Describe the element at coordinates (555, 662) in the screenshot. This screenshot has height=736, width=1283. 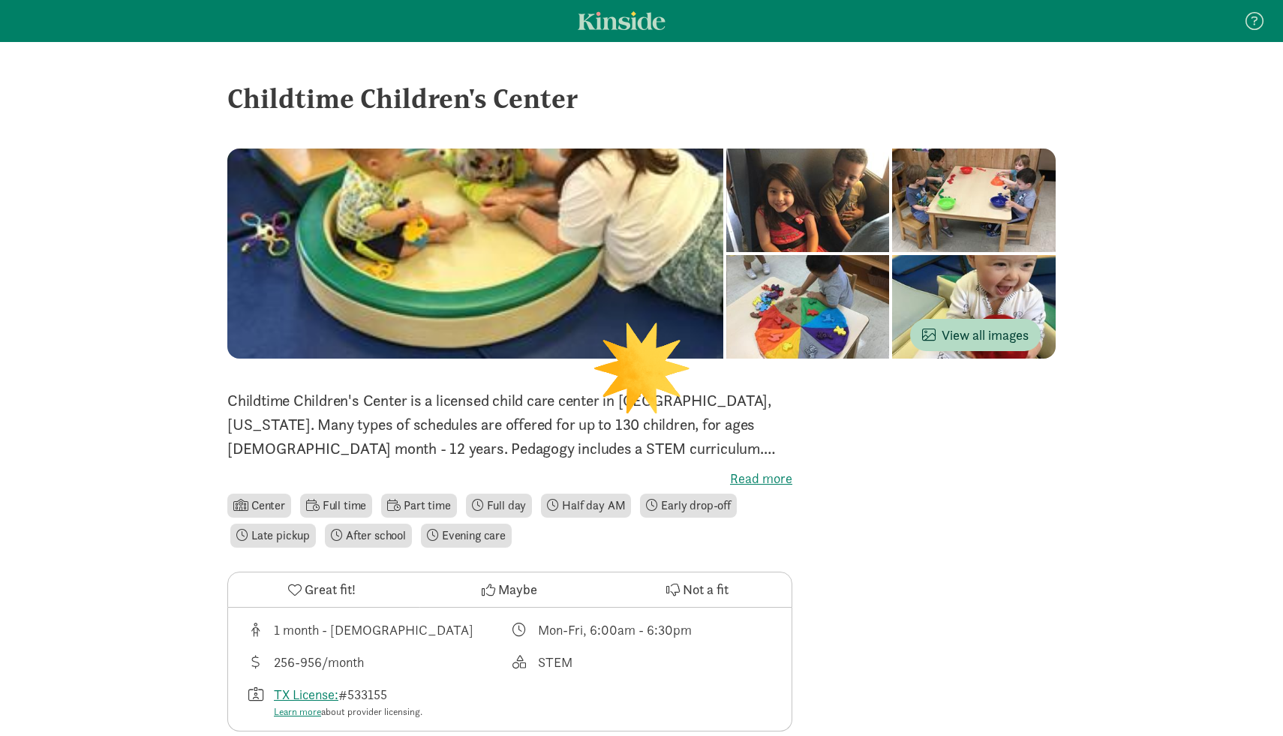
I see `div: STEM` at that location.